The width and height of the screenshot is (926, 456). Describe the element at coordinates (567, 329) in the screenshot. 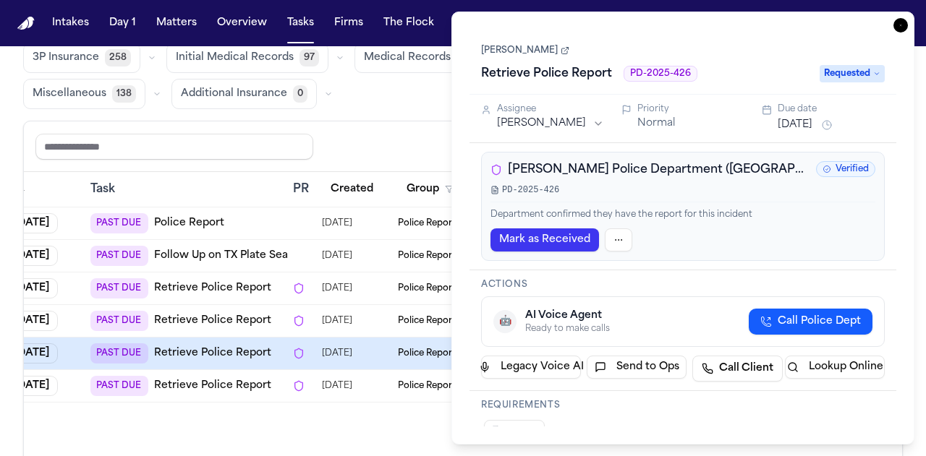

I see `div: Ready to make calls` at that location.